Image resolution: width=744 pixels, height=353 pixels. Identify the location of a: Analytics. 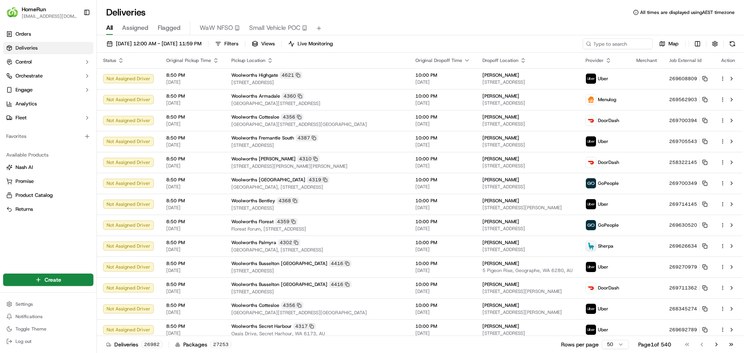
(48, 104).